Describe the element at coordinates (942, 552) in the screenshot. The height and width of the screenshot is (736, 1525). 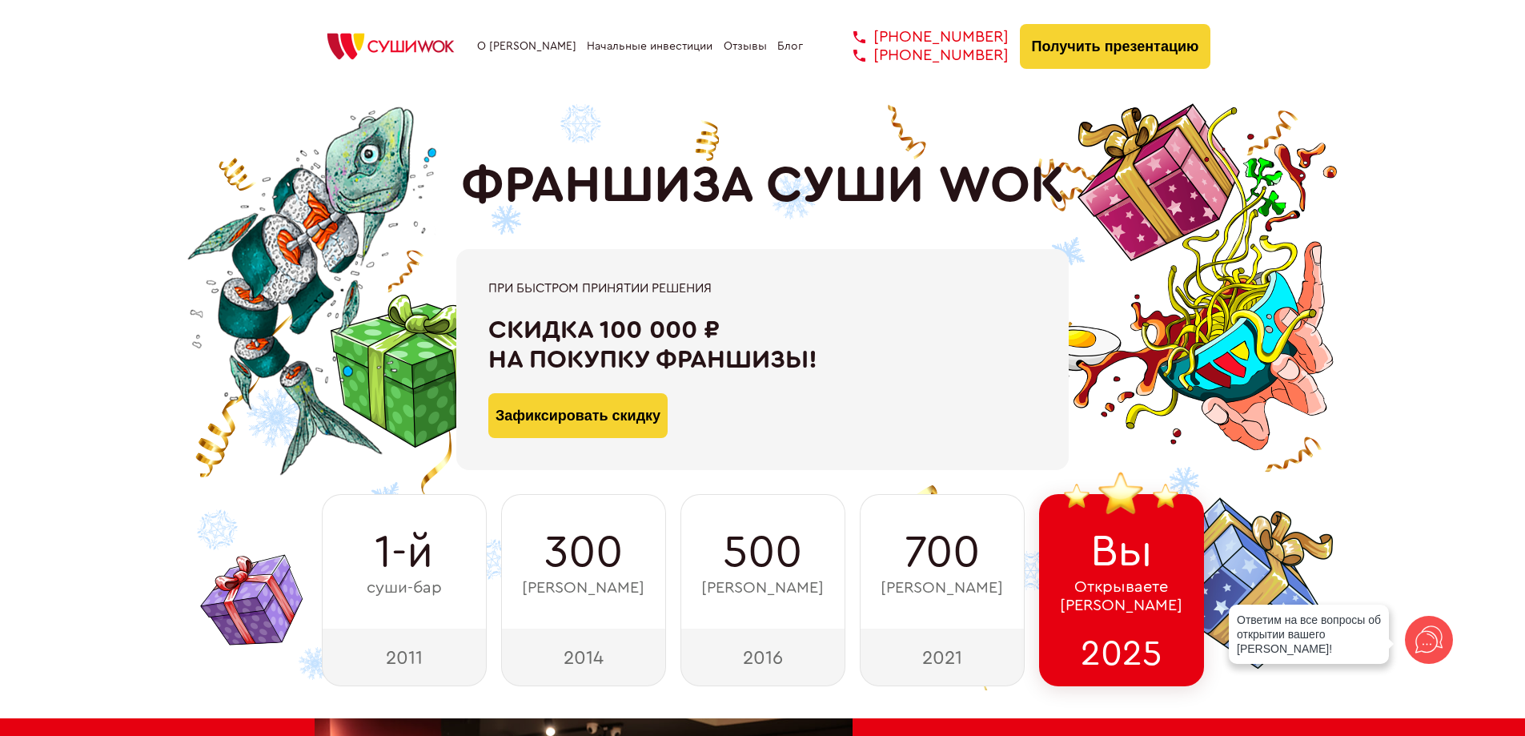
I see `span: 700` at that location.